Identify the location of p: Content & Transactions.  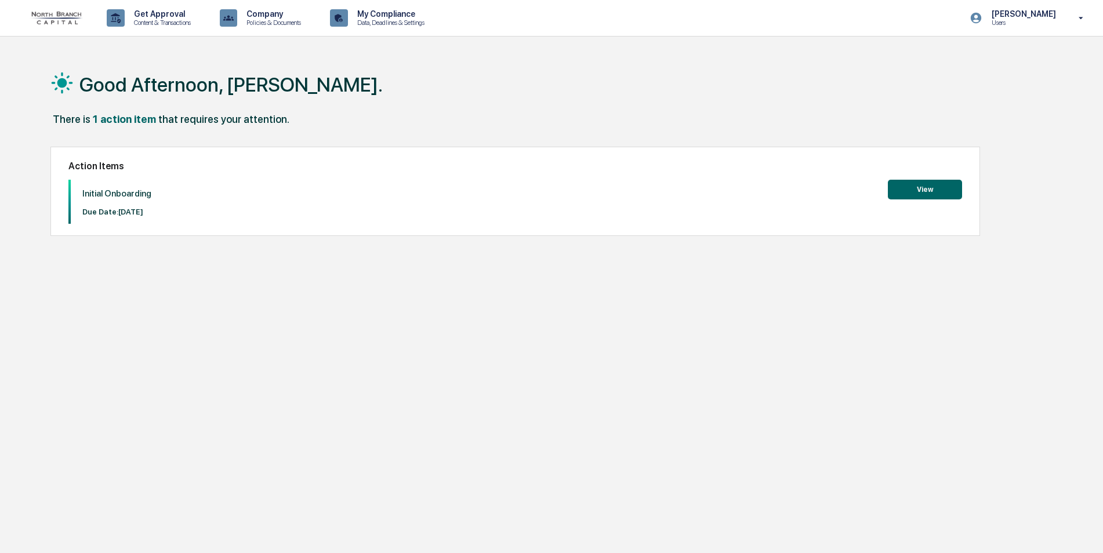
(161, 23).